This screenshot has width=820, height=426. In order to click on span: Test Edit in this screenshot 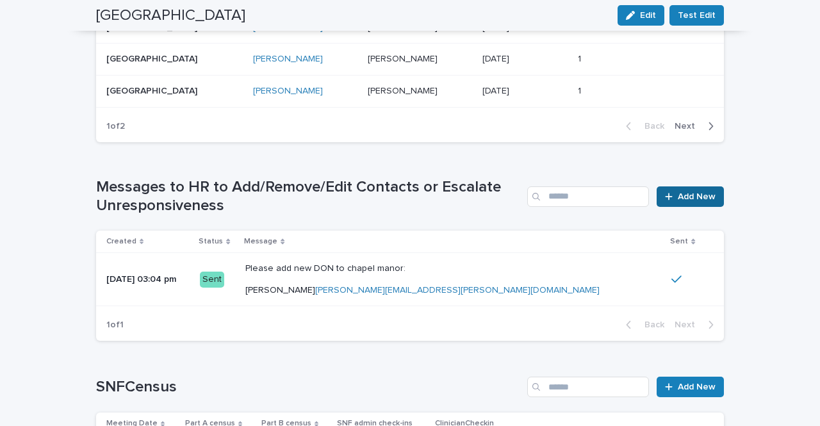, I will do `click(697, 15)`.